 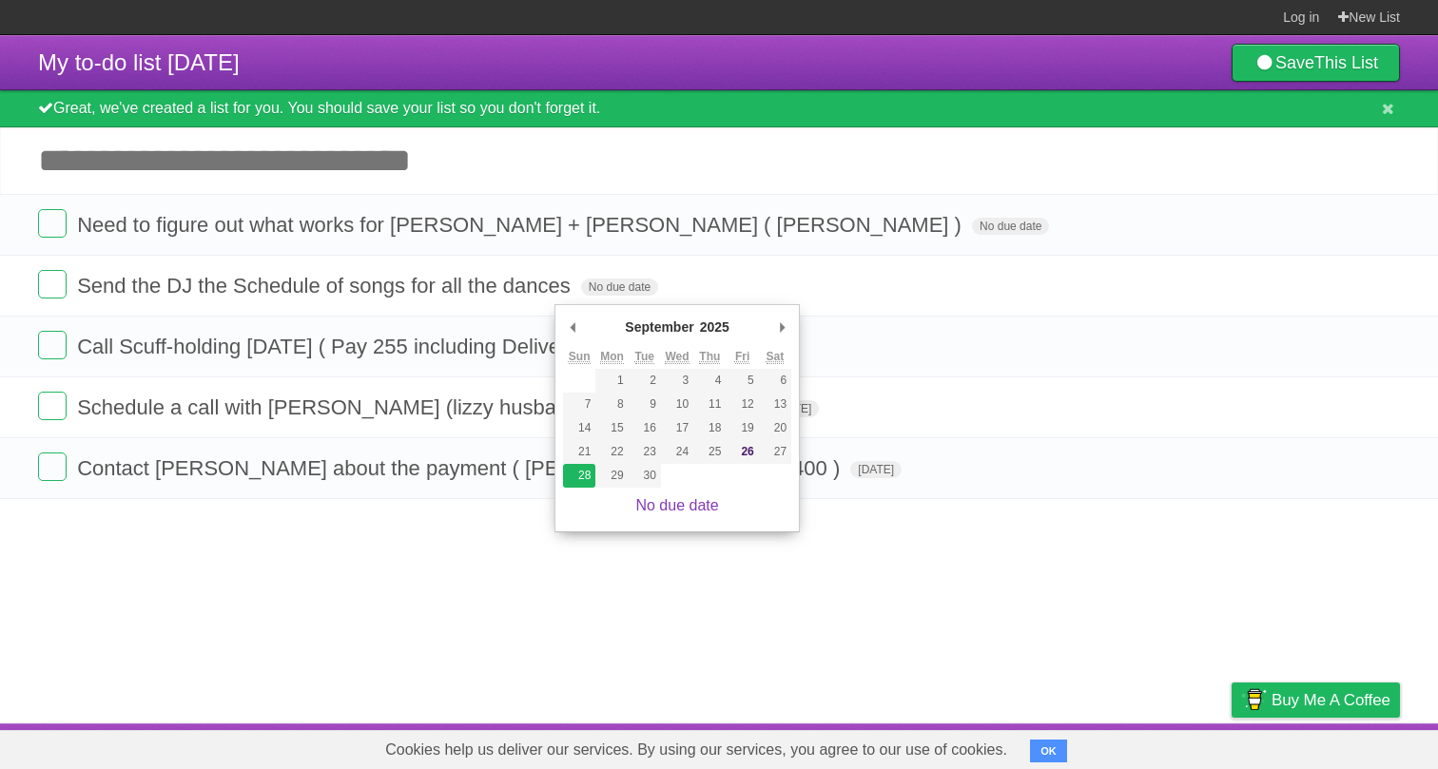 What do you see at coordinates (579, 404) in the screenshot?
I see `button: 7` at bounding box center [579, 404].